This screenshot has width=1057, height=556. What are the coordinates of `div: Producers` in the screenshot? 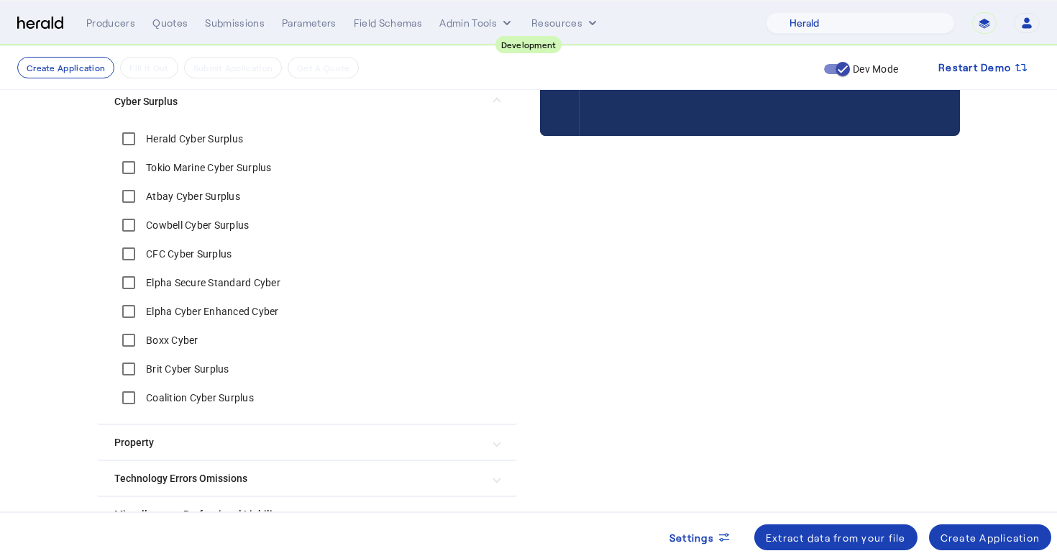 It's located at (111, 23).